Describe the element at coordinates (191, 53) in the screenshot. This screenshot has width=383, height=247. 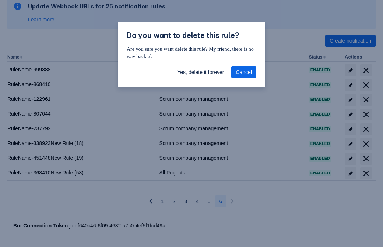
I see `p: Are you sure you want delete this rule? My friend, there is no way back :(.` at that location.